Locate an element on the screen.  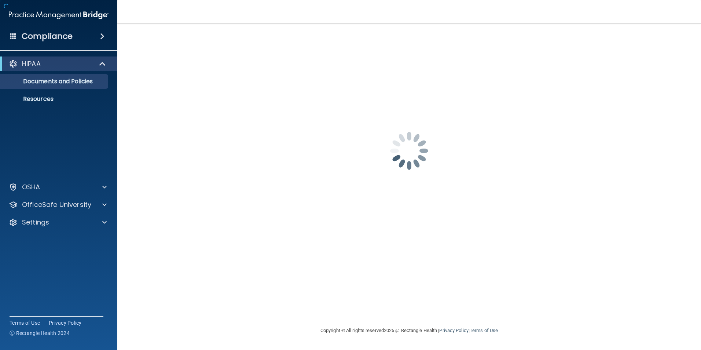
h4: Compliance is located at coordinates (47, 36).